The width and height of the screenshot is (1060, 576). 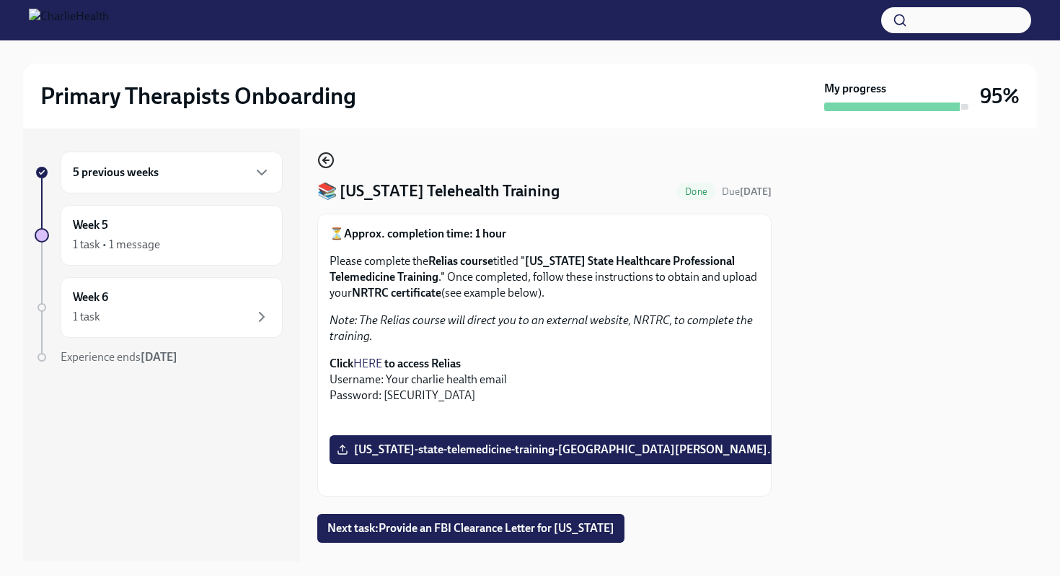 What do you see at coordinates (747, 191) in the screenshot?
I see `span: Due` at bounding box center [747, 191].